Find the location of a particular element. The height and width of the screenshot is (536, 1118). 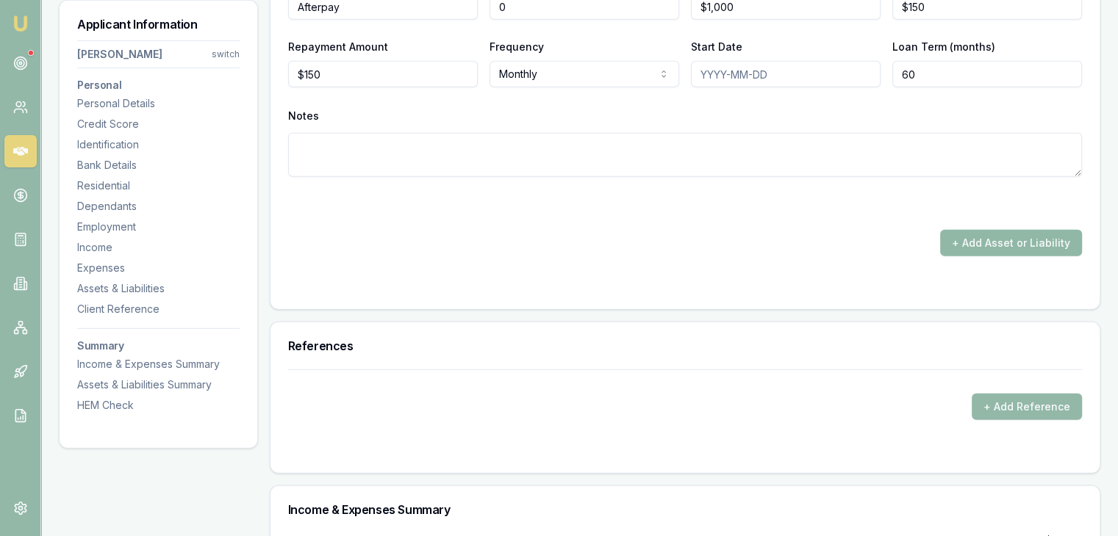

div: HEM Check is located at coordinates (158, 406).